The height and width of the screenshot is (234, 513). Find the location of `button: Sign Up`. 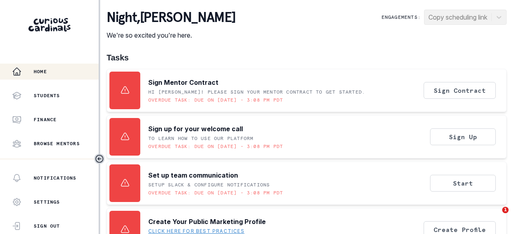

button: Sign Up is located at coordinates (463, 137).